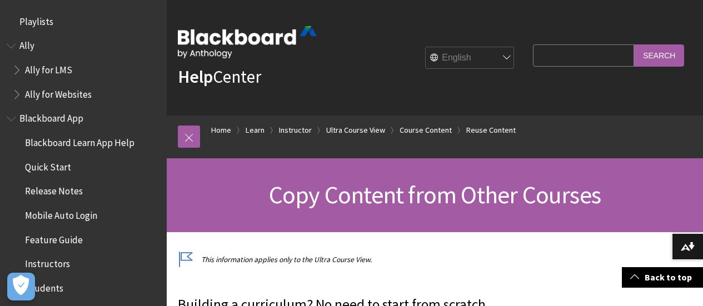  What do you see at coordinates (195, 77) in the screenshot?
I see `strong: Help` at bounding box center [195, 77].